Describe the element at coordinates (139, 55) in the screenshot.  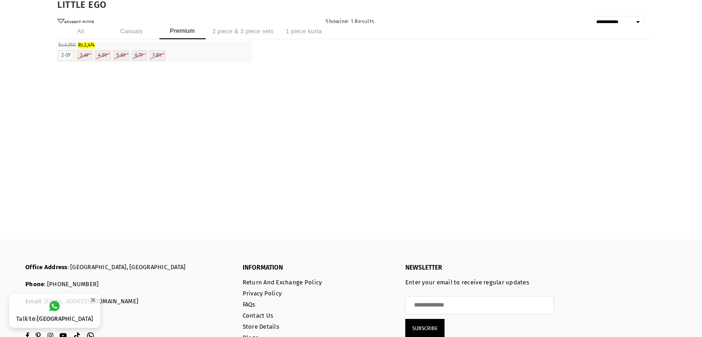
I see `label: 6-7Y` at that location.